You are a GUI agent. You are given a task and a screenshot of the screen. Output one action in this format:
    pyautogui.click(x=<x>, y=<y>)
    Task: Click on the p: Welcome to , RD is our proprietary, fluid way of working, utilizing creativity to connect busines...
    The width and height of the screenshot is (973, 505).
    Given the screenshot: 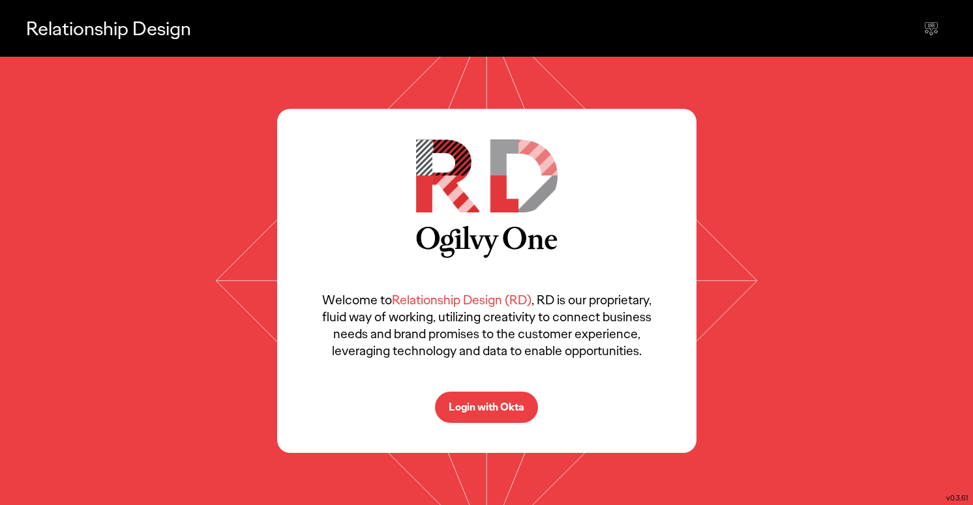 What is the action you would take?
    pyautogui.click(x=486, y=325)
    